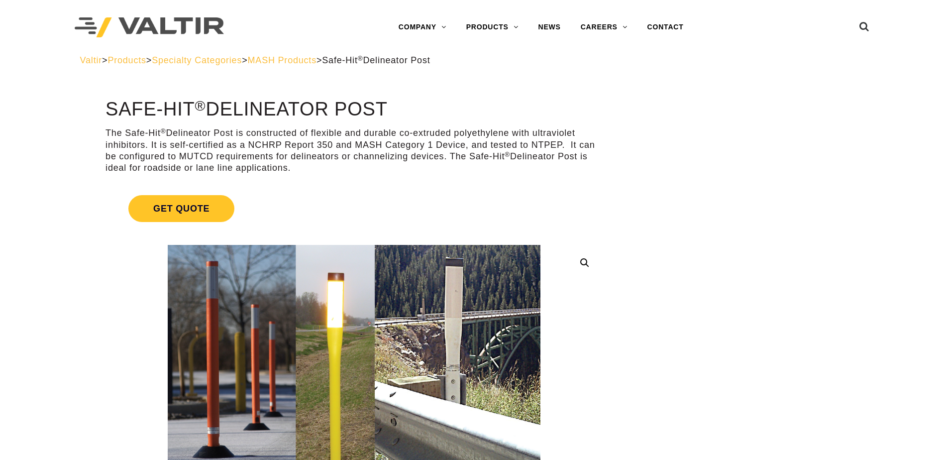 The image size is (944, 460). Describe the element at coordinates (666, 27) in the screenshot. I see `a: CONTACT` at that location.